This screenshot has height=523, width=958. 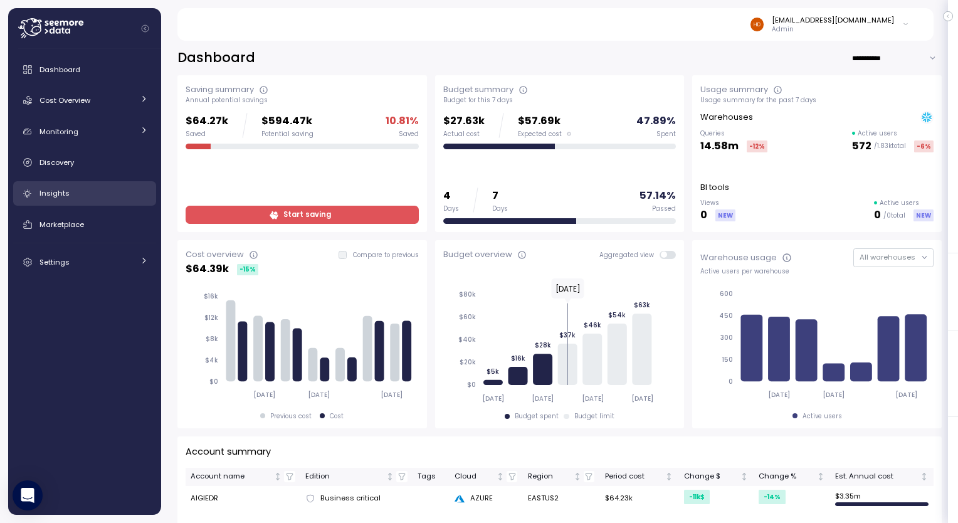 What do you see at coordinates (85, 162) in the screenshot?
I see `a: Discovery` at bounding box center [85, 162].